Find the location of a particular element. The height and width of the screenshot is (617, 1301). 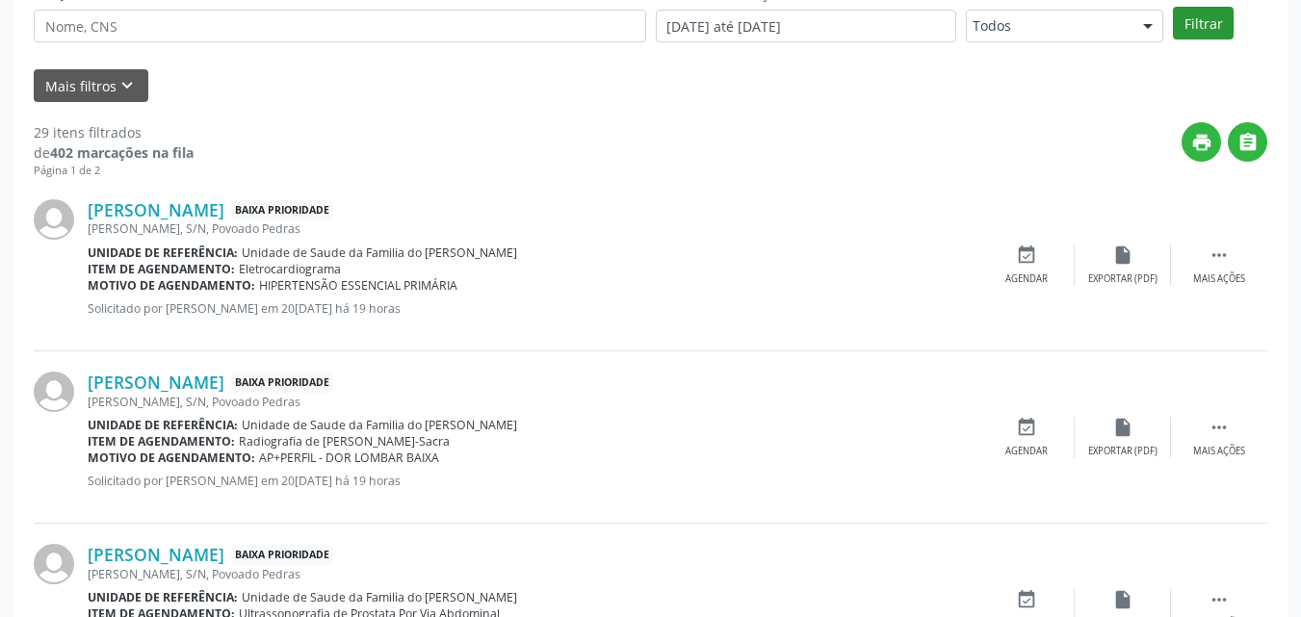

button: Filtrar is located at coordinates (1203, 23).